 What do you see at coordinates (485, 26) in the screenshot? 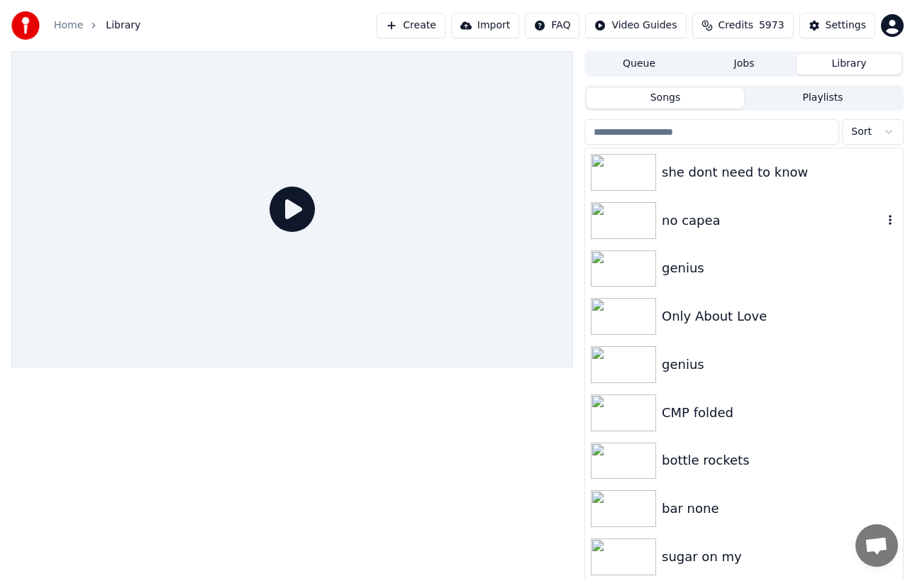
I see `button: Import` at bounding box center [485, 26].